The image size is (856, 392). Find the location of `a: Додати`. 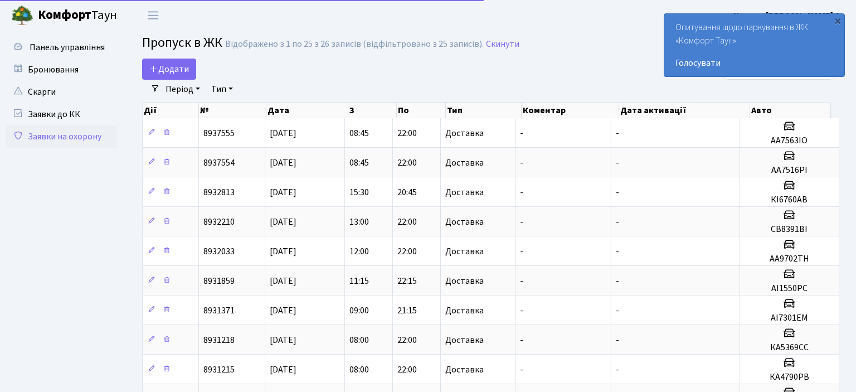

a: Додати is located at coordinates (169, 69).